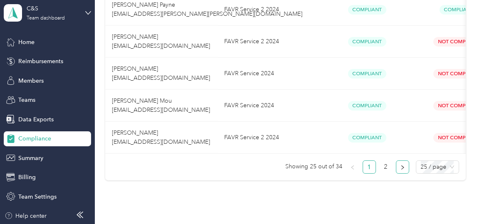 The image size is (480, 224). I want to click on span: Billing, so click(27, 177).